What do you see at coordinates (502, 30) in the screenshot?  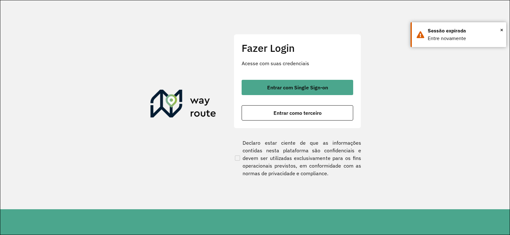 I see `button: Close` at bounding box center [502, 30].